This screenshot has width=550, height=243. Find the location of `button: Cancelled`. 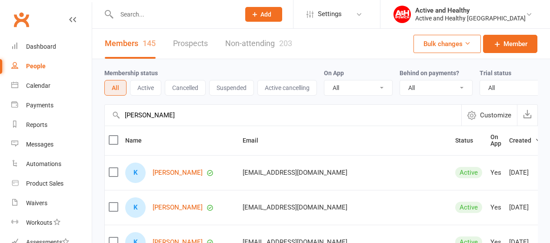

button: Cancelled is located at coordinates (185, 88).